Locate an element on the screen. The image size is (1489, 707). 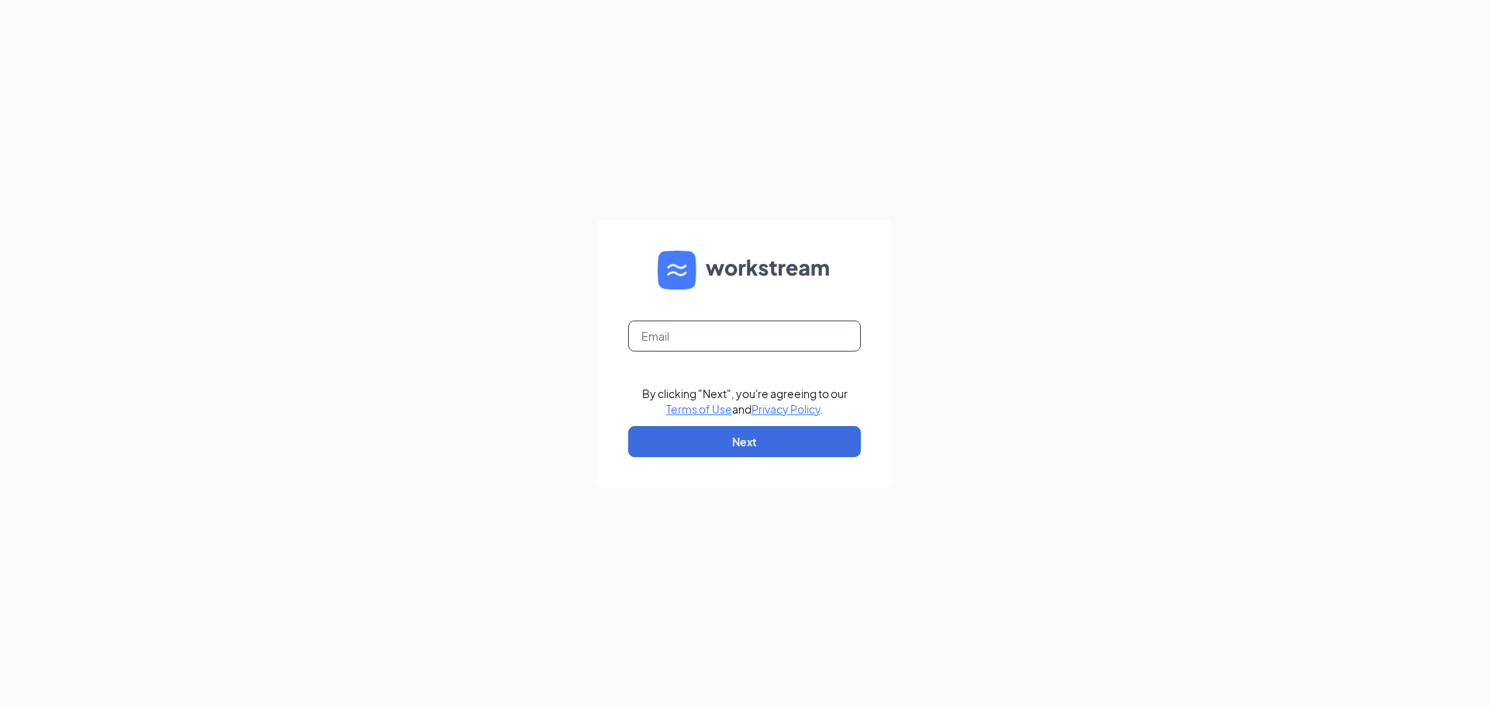
div: By clicking "Next", you're agreeing to our and . is located at coordinates (745, 401).